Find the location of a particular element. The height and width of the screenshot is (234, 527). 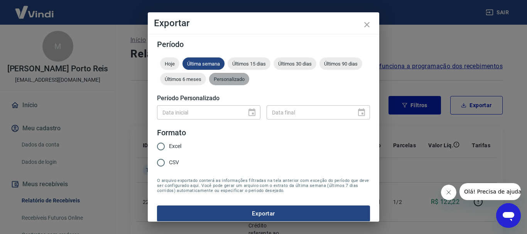

div: Hoje is located at coordinates (170, 64).